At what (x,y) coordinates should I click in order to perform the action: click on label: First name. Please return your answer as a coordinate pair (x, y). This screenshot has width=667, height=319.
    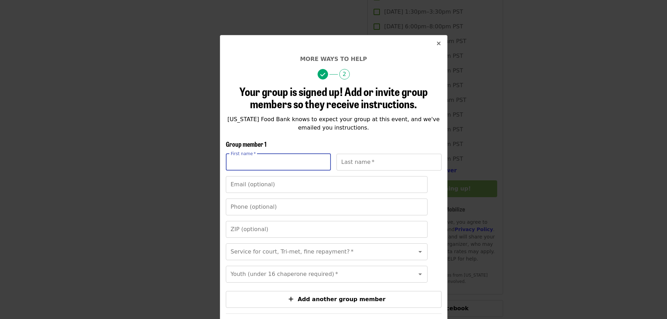
    Looking at the image, I should click on (243, 154).